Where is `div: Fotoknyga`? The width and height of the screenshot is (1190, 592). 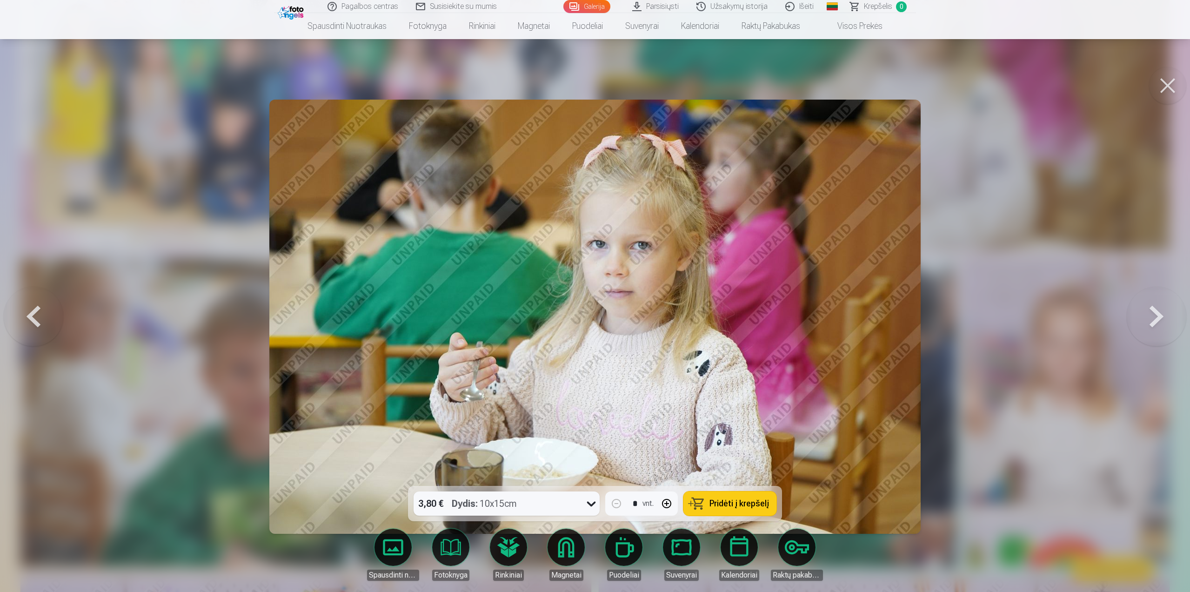 div: Fotoknyga is located at coordinates (451, 575).